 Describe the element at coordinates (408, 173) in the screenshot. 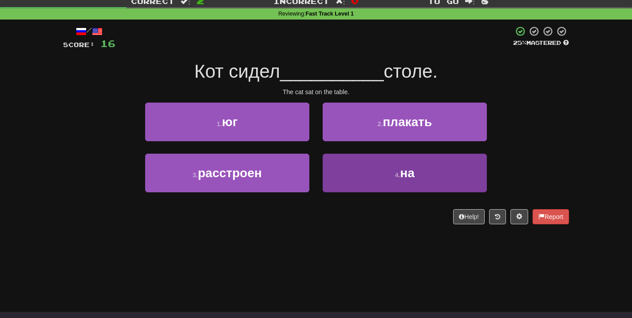

I see `span: на` at that location.